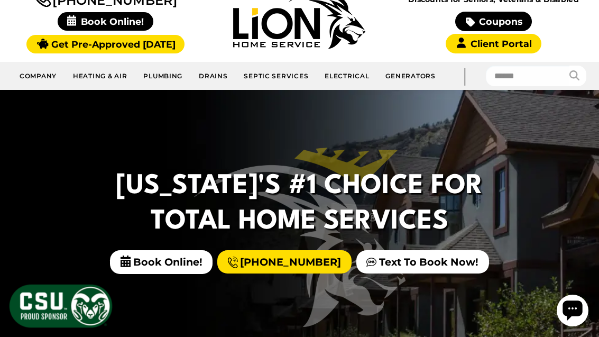 This screenshot has width=599, height=337. I want to click on a: Text To Book Now!, so click(423, 262).